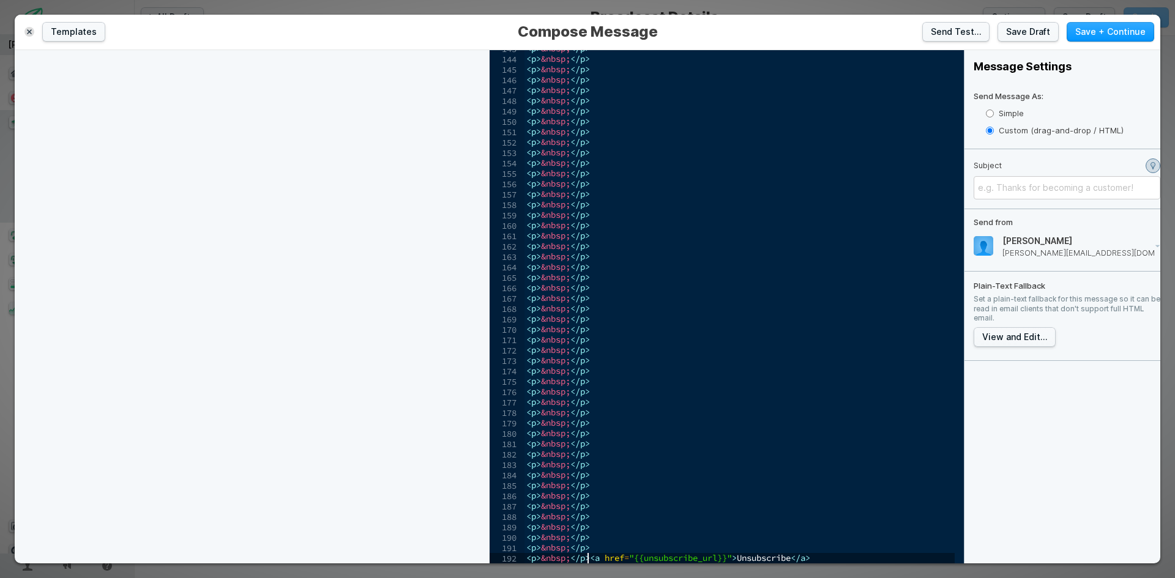  Describe the element at coordinates (507, 152) in the screenshot. I see `div: 153` at that location.